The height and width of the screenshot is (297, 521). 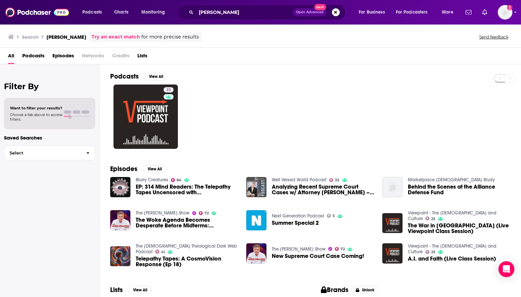 I want to click on h2: Podcasts, so click(x=124, y=76).